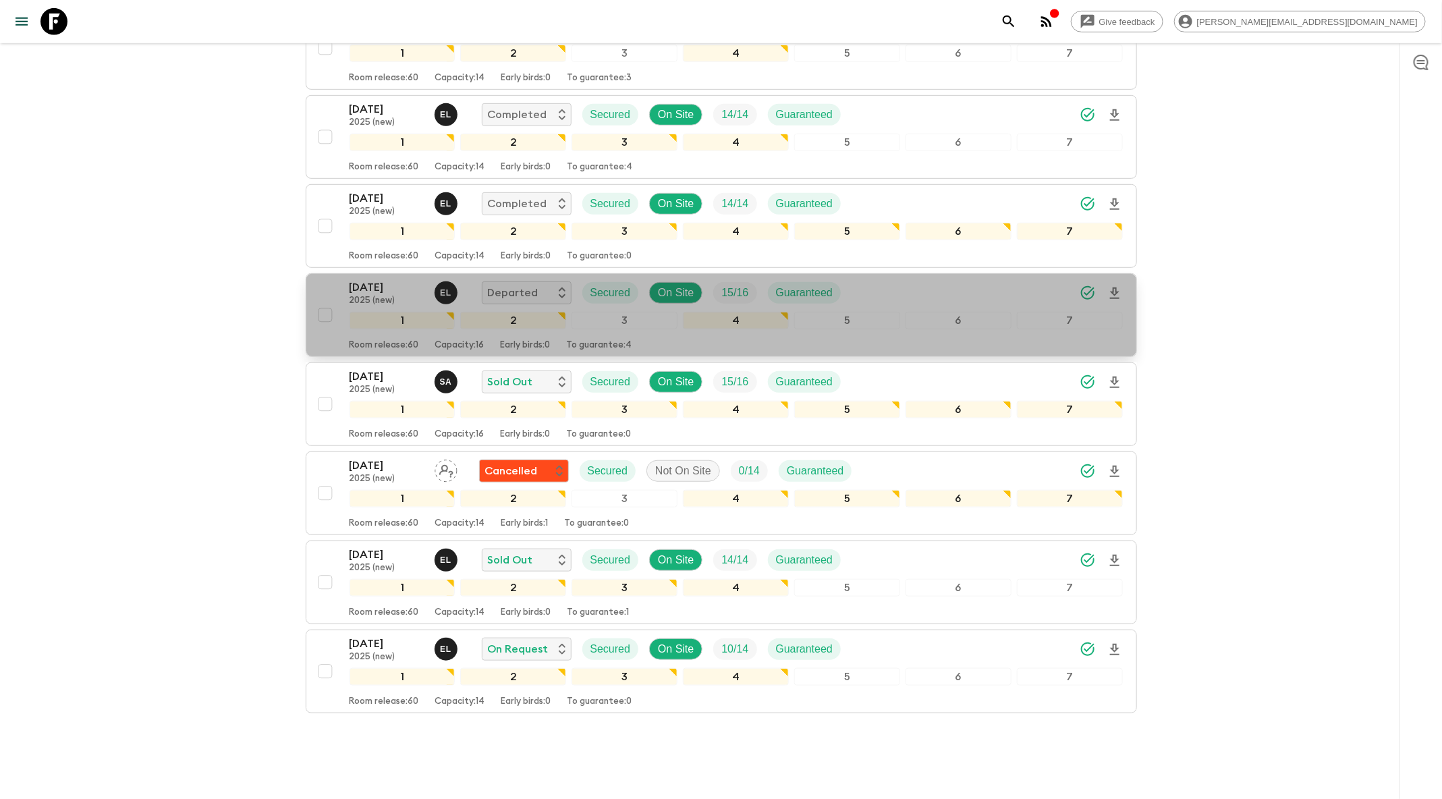  Describe the element at coordinates (510, 560) in the screenshot. I see `p: Sold Out` at that location.